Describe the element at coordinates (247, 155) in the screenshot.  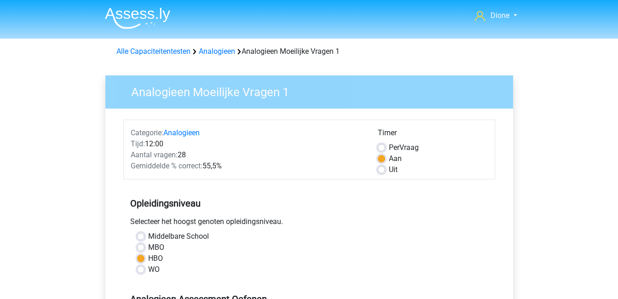
I see `div: 28` at that location.